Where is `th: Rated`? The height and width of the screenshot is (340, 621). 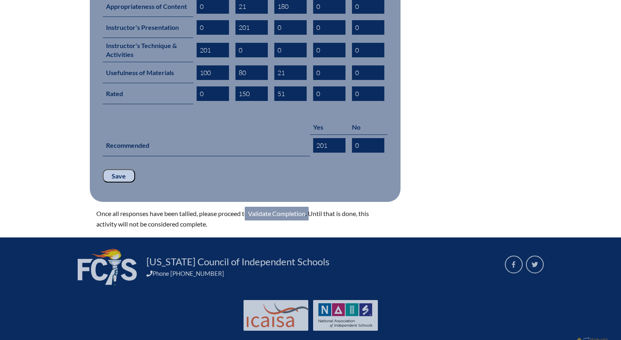 th: Rated is located at coordinates (148, 94).